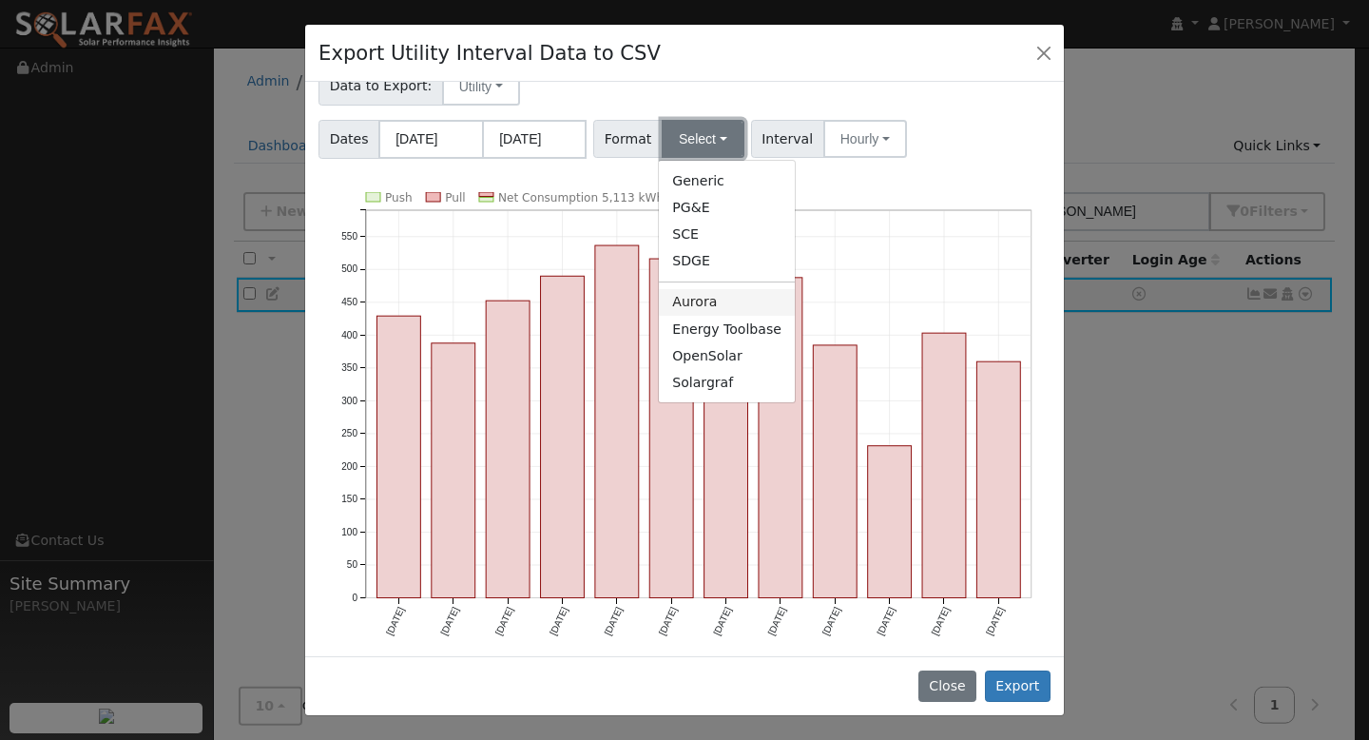  What do you see at coordinates (349, 465) in the screenshot?
I see `text: 200` at bounding box center [349, 465].